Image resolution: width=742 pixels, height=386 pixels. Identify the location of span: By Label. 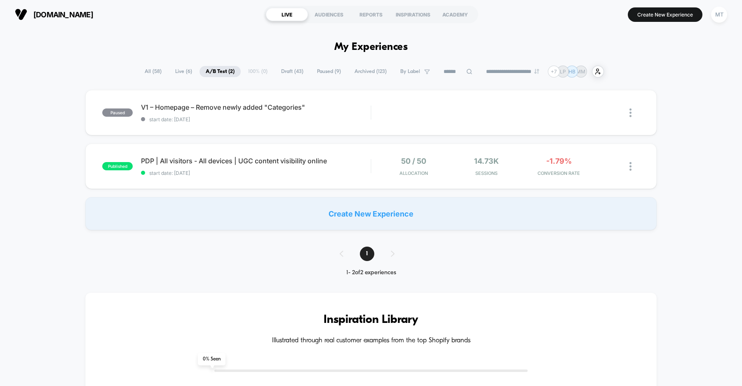
(410, 71).